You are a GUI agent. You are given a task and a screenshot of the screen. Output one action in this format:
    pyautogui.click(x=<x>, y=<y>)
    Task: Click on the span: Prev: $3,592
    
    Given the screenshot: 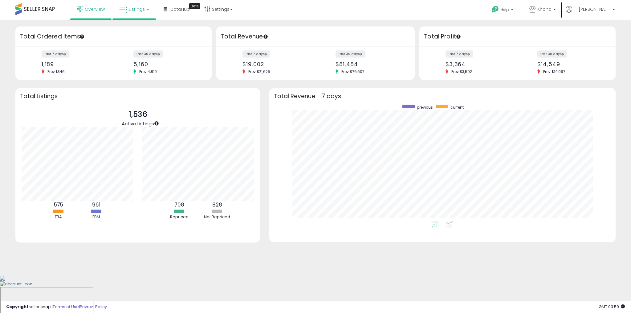 What is the action you would take?
    pyautogui.click(x=462, y=71)
    